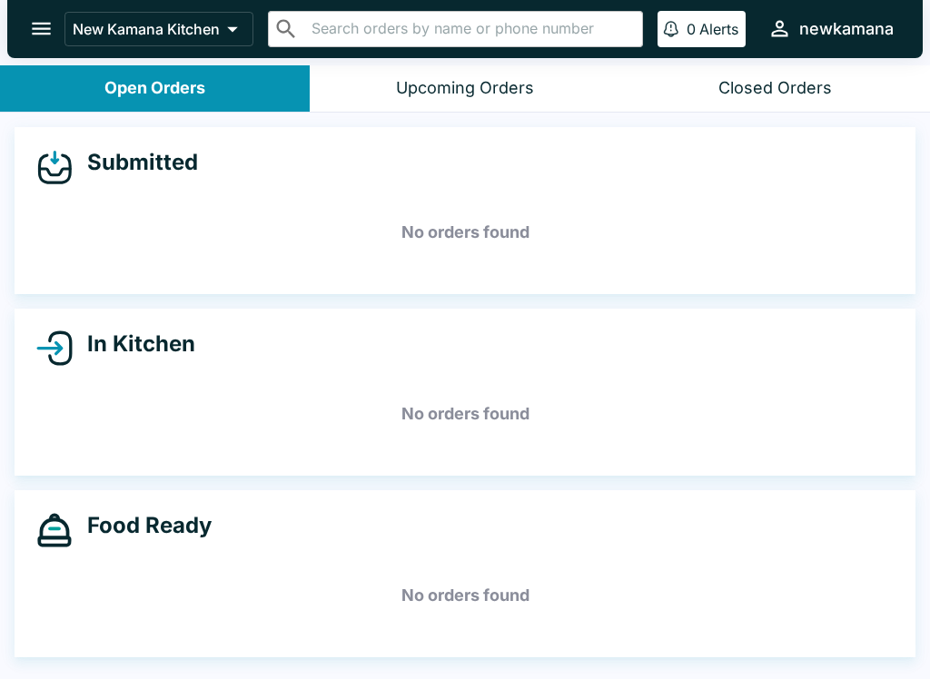 The height and width of the screenshot is (679, 930). I want to click on p: 0, so click(691, 29).